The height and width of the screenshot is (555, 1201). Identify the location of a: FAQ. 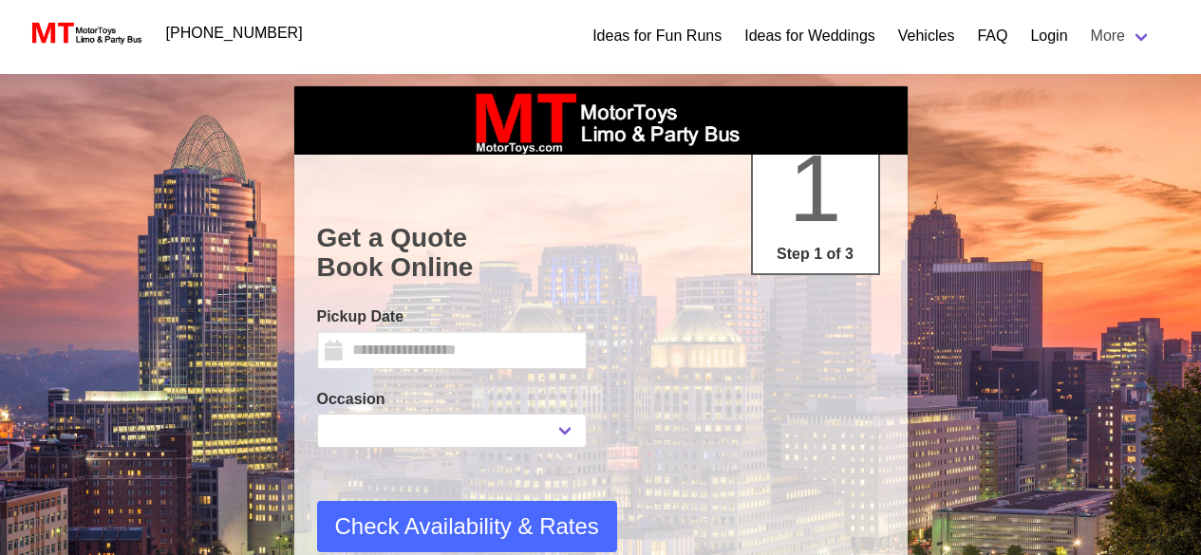
(992, 36).